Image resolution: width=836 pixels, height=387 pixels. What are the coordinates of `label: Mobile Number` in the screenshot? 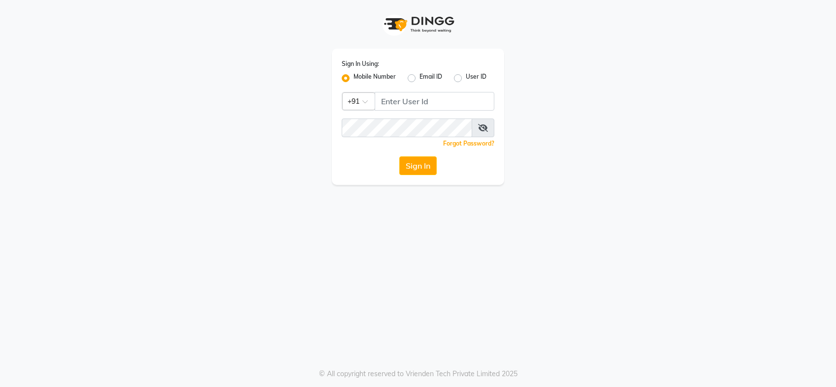 It's located at (375, 78).